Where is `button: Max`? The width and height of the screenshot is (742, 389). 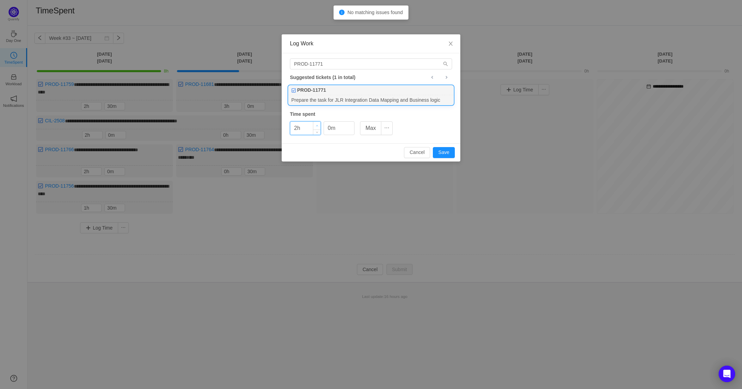
button: Max is located at coordinates (371, 128).